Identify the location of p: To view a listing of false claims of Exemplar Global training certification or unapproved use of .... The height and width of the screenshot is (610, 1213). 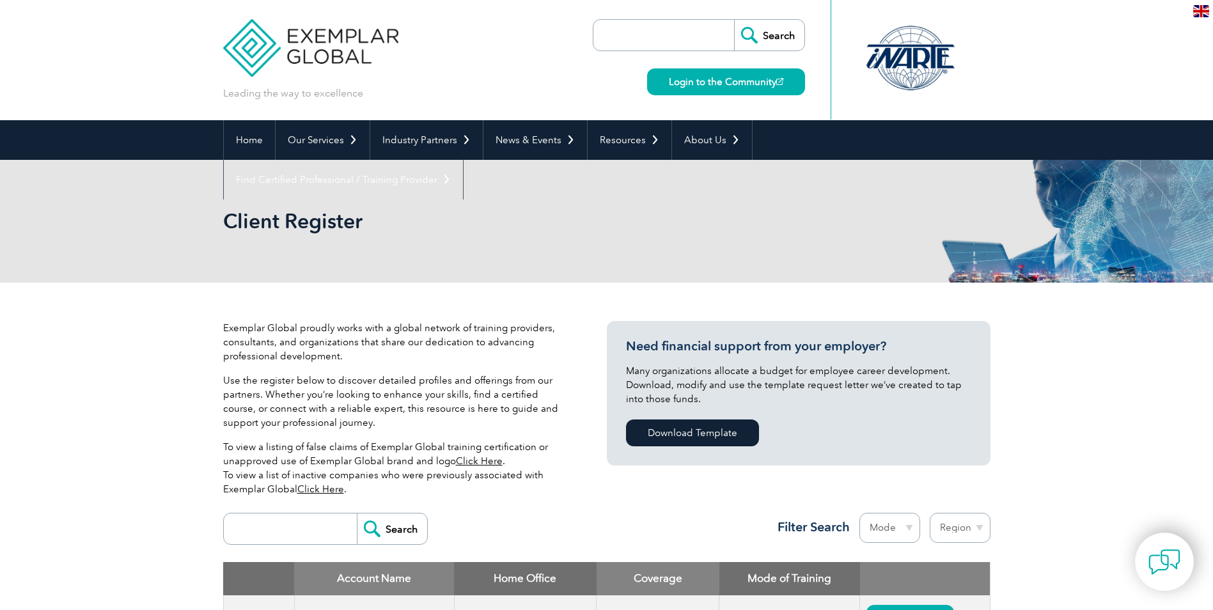
(396, 468).